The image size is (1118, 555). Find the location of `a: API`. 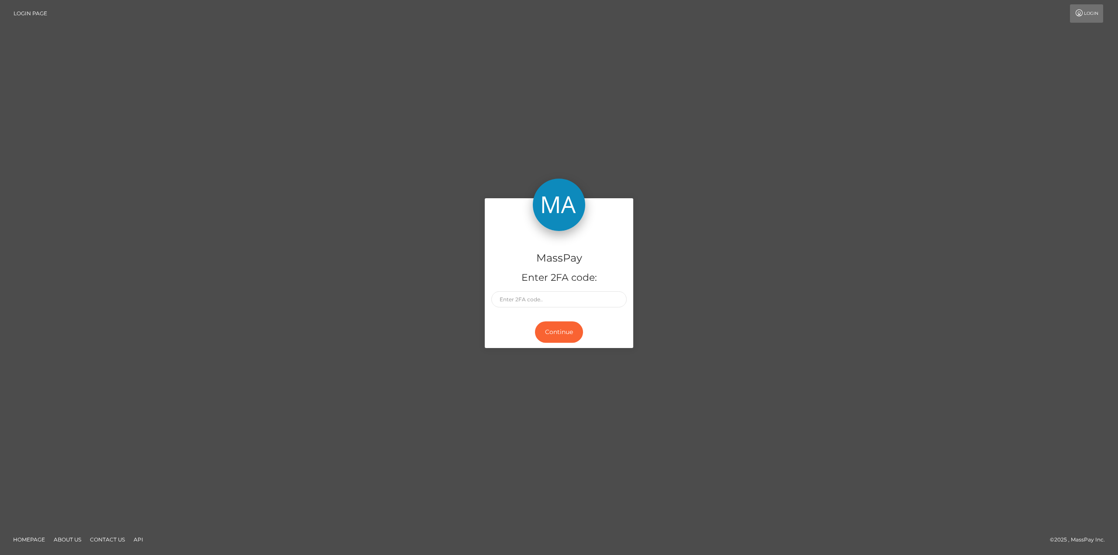

a: API is located at coordinates (138, 539).